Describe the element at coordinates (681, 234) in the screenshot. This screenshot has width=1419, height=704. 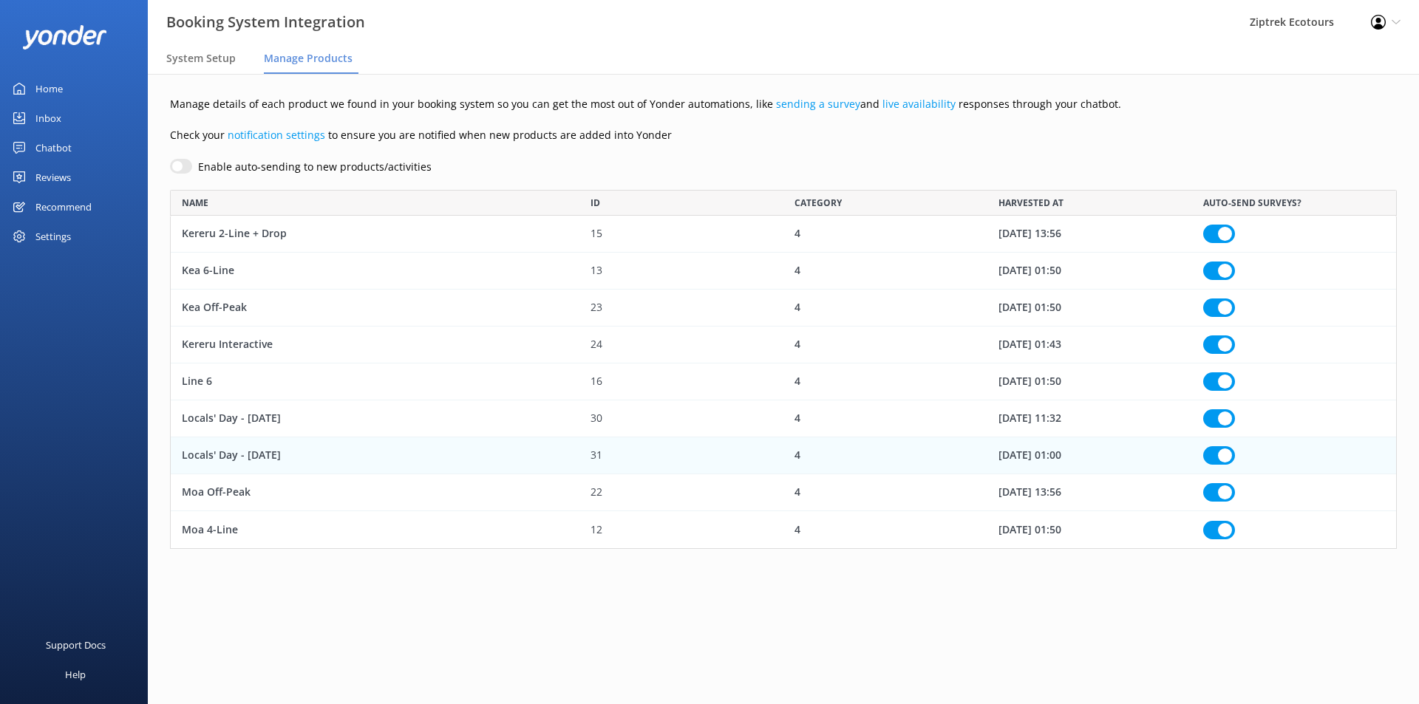
I see `div: 15` at that location.